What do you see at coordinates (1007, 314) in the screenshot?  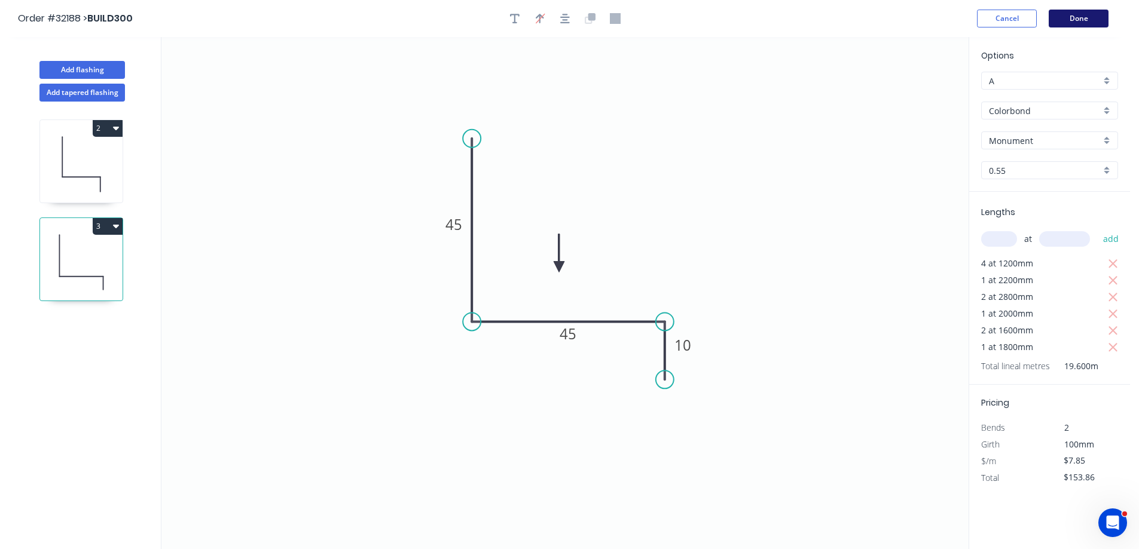 I see `span: 1 at 2000mm` at bounding box center [1007, 314].